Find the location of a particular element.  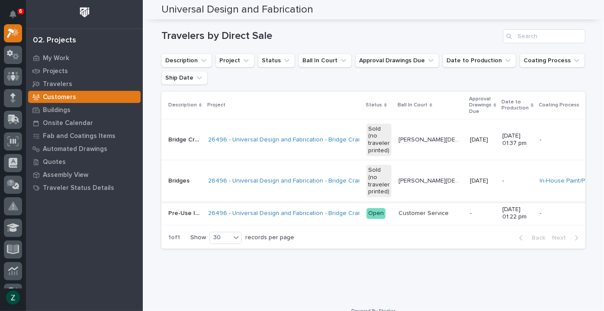

p: Travelers is located at coordinates (58, 84).